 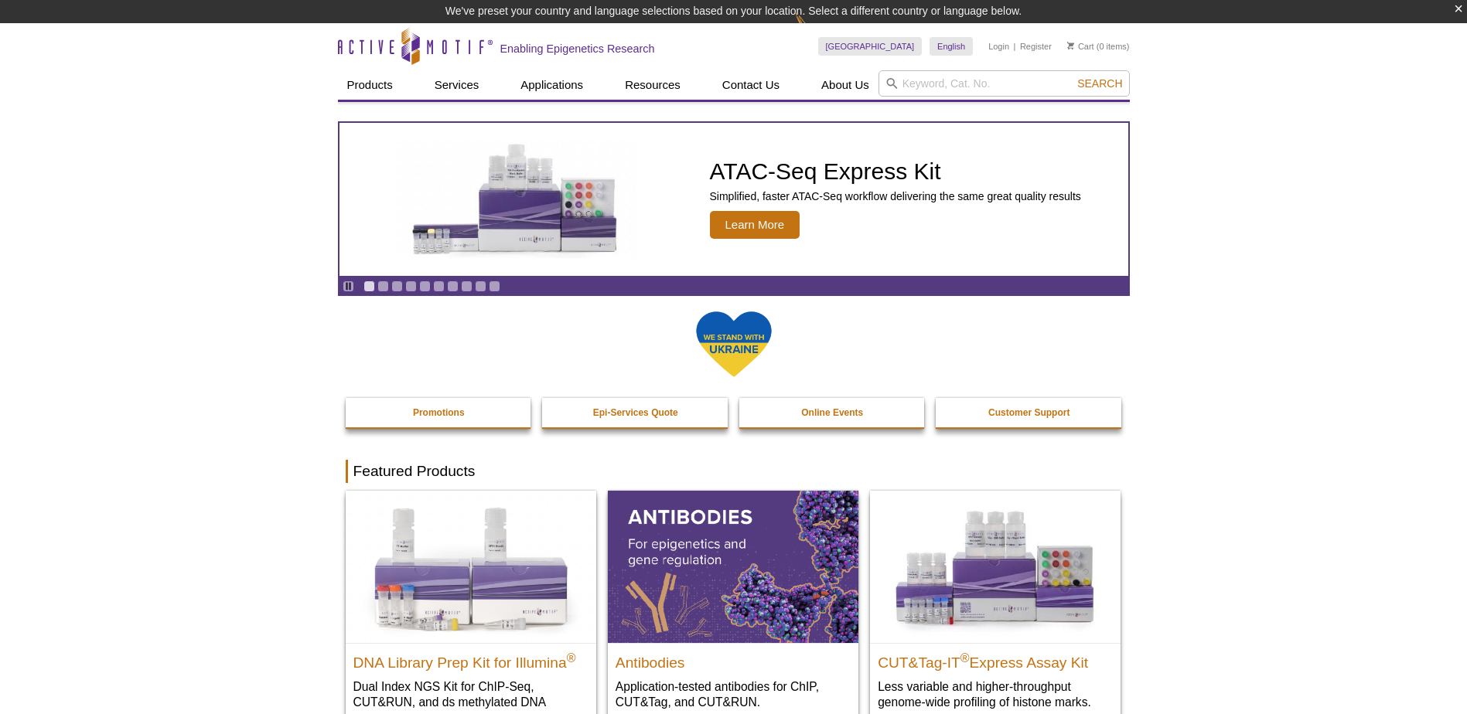 What do you see at coordinates (1029, 413) in the screenshot?
I see `a: Customer Support` at bounding box center [1029, 413].